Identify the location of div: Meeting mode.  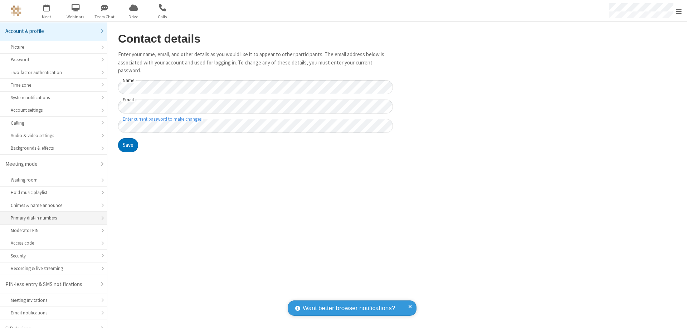
(51, 164).